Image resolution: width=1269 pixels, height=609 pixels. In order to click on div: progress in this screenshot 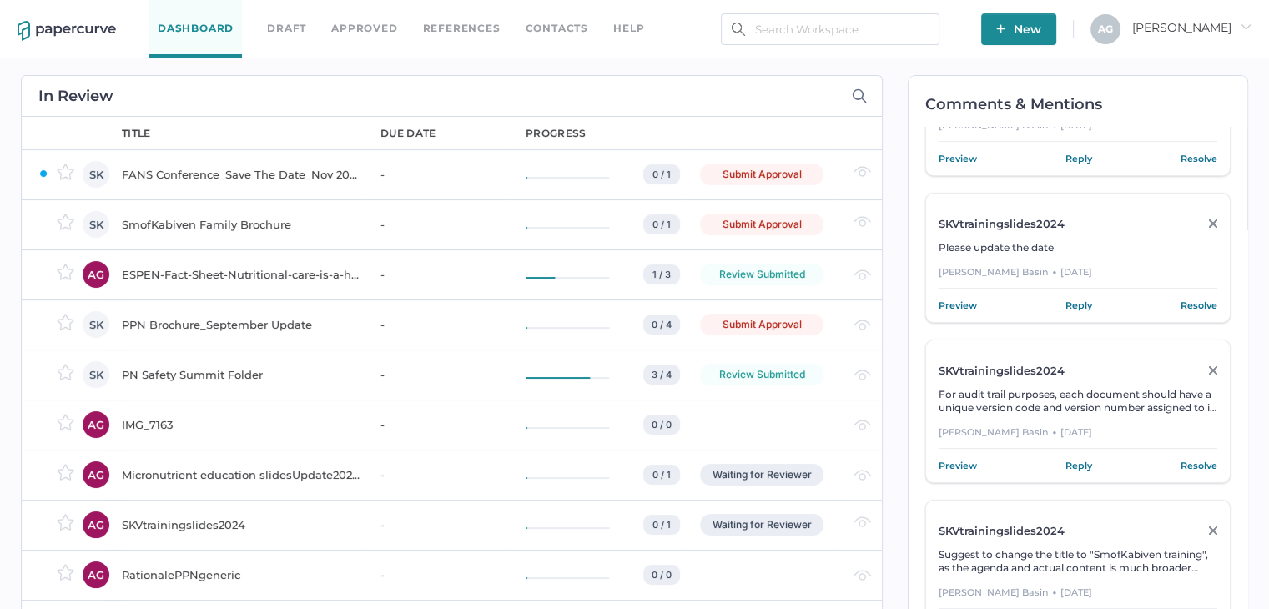, I will do `click(556, 133)`.